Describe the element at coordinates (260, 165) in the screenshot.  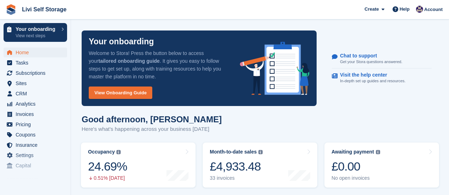
I see `a: Month-to-date sales £4,933.48 33 invoices` at that location.